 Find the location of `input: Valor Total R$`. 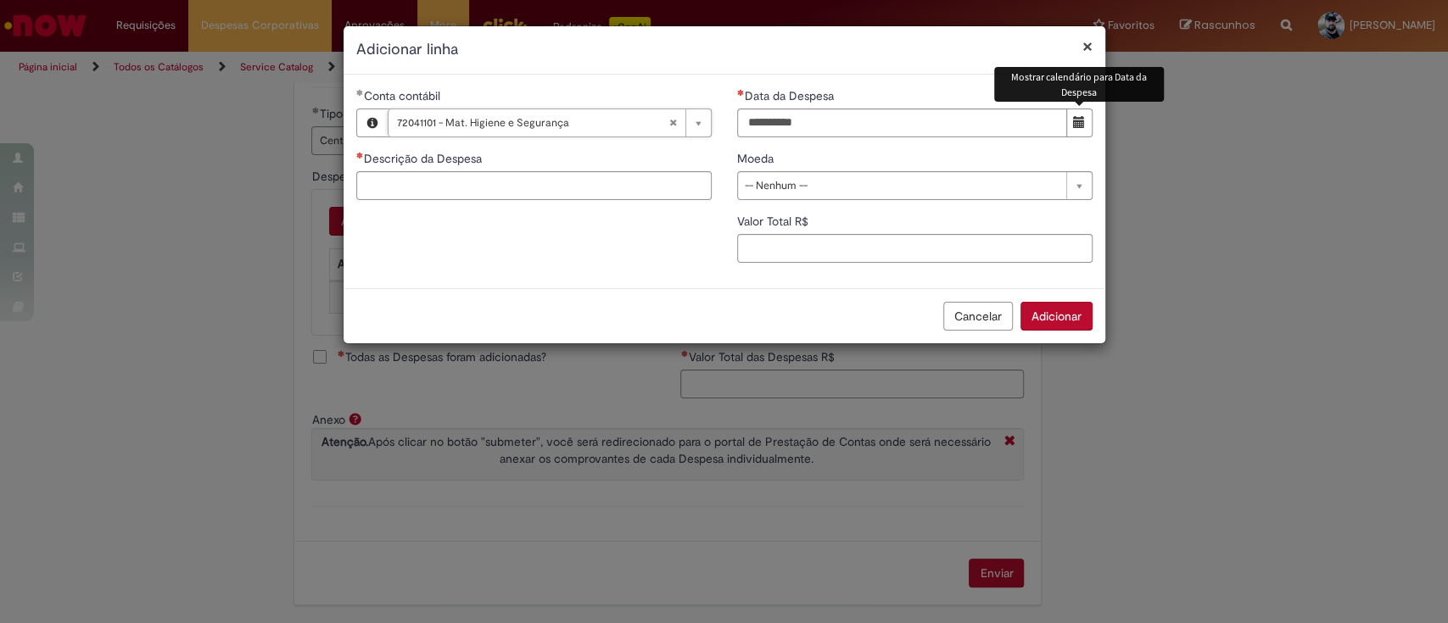

input: Valor Total R$ is located at coordinates (914, 248).